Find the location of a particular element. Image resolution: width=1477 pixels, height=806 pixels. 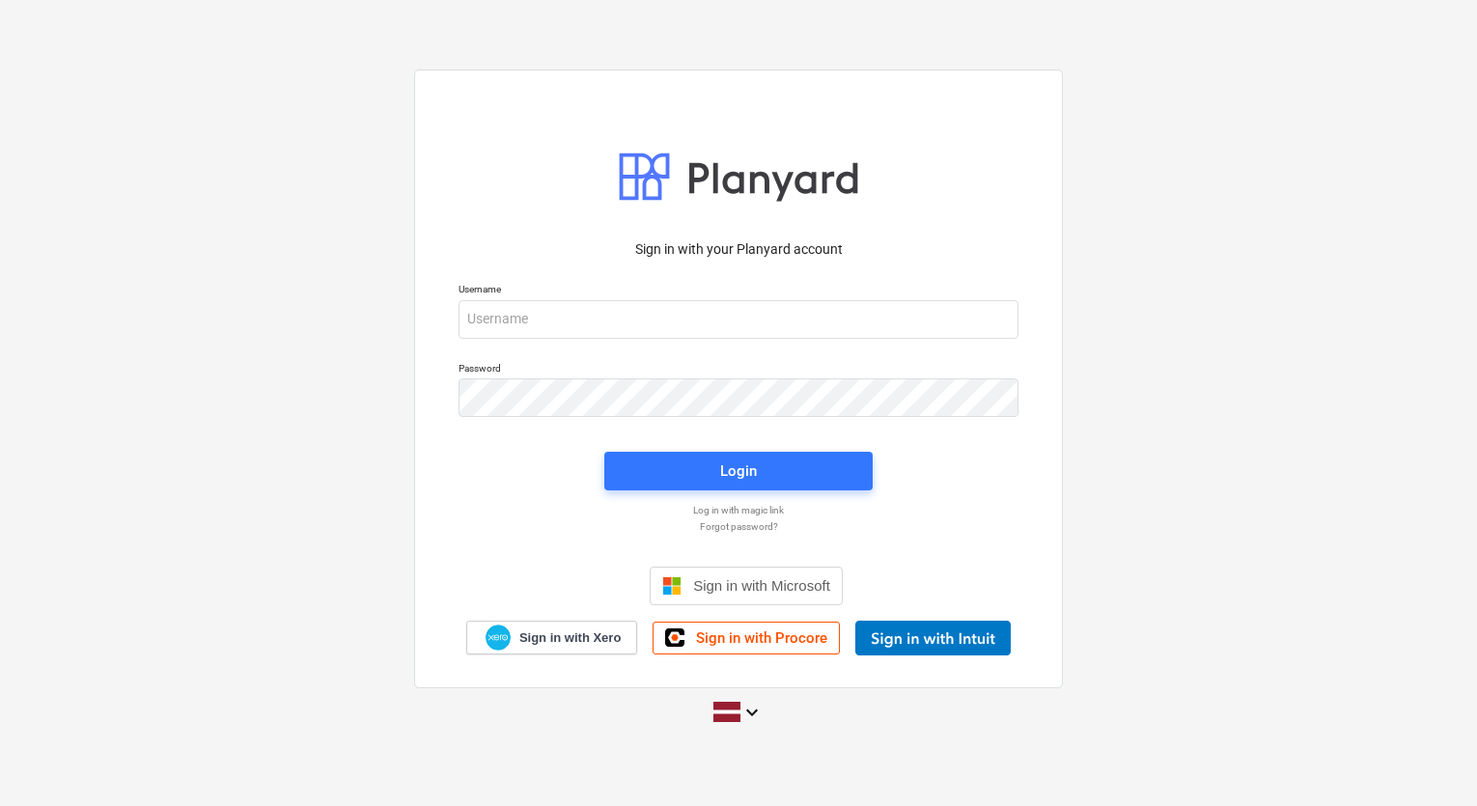

button: Login is located at coordinates (738, 471).